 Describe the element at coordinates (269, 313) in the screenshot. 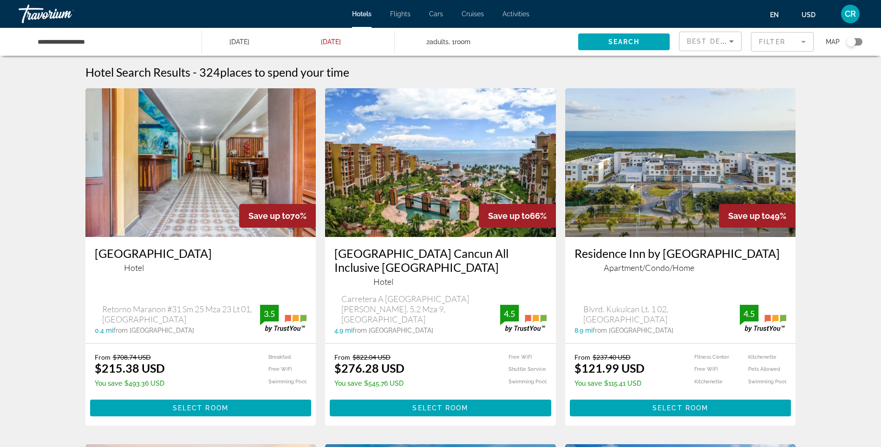

I see `div: 3.5` at that location.